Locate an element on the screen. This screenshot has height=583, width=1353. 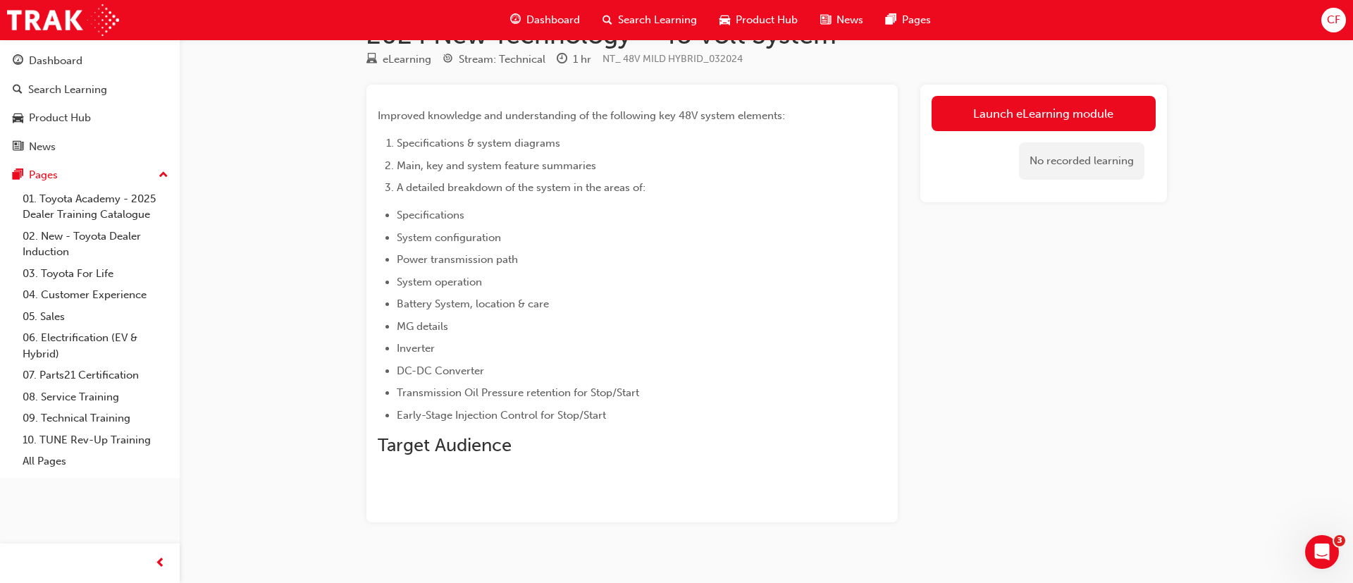
div: News is located at coordinates (42, 147).